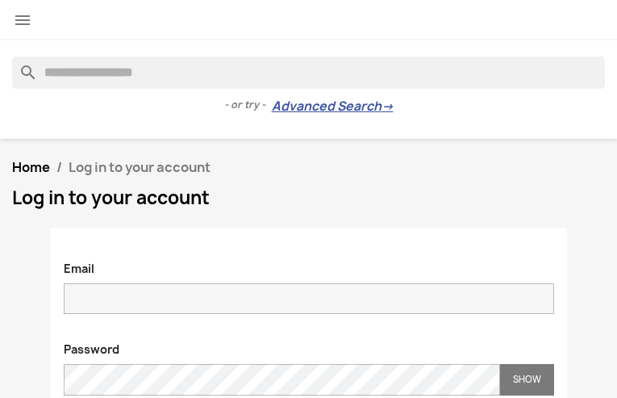 The image size is (617, 398). What do you see at coordinates (527, 379) in the screenshot?
I see `button: Show` at bounding box center [527, 379].